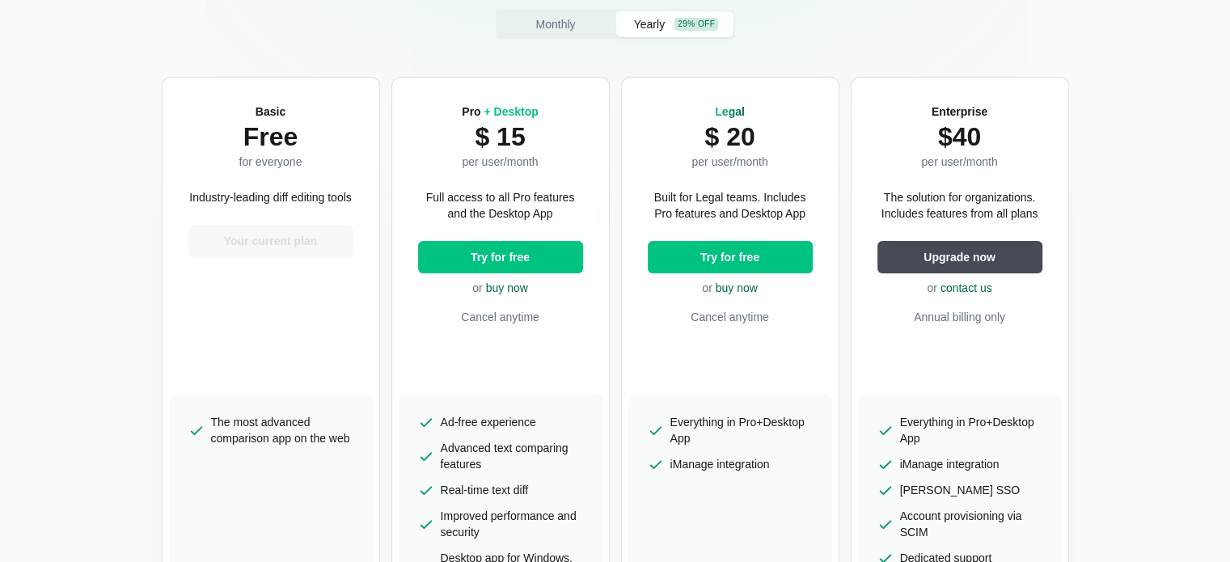 The height and width of the screenshot is (562, 1230). I want to click on p: Full access to all Pro features and the Desktop App, so click(501, 205).